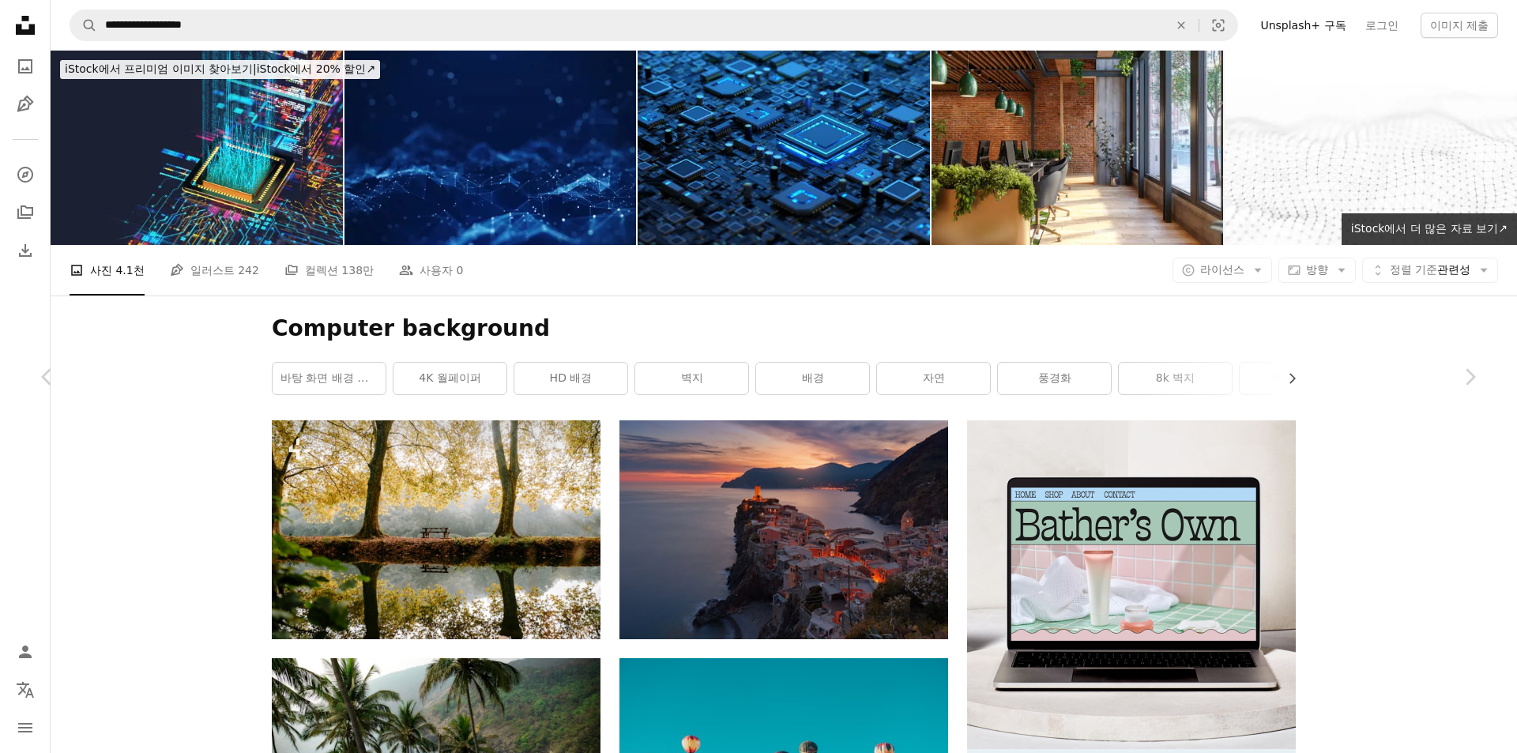  What do you see at coordinates (1054, 378) in the screenshot?
I see `a: 풍경화` at bounding box center [1054, 378].